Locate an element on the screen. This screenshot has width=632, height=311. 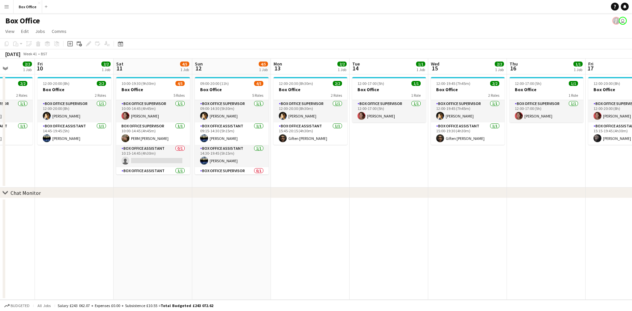
div: Chat Monitor is located at coordinates (26, 193).